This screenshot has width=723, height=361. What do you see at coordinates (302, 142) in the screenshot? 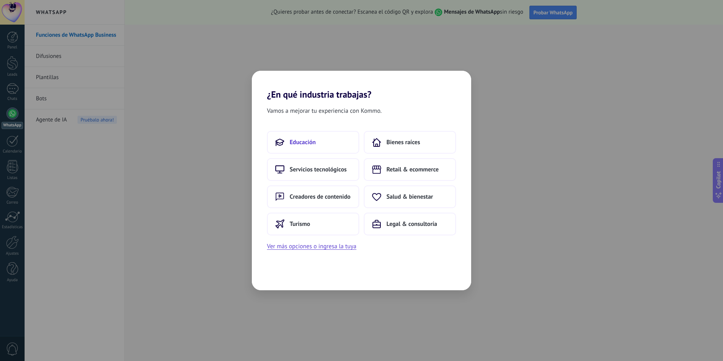
I see `span: Educación` at bounding box center [302, 142].